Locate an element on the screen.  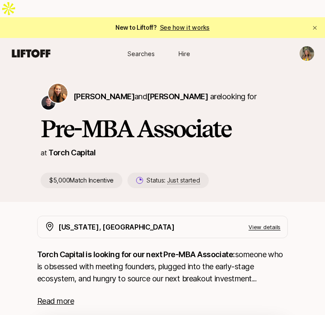
span: Read more is located at coordinates (55, 301).